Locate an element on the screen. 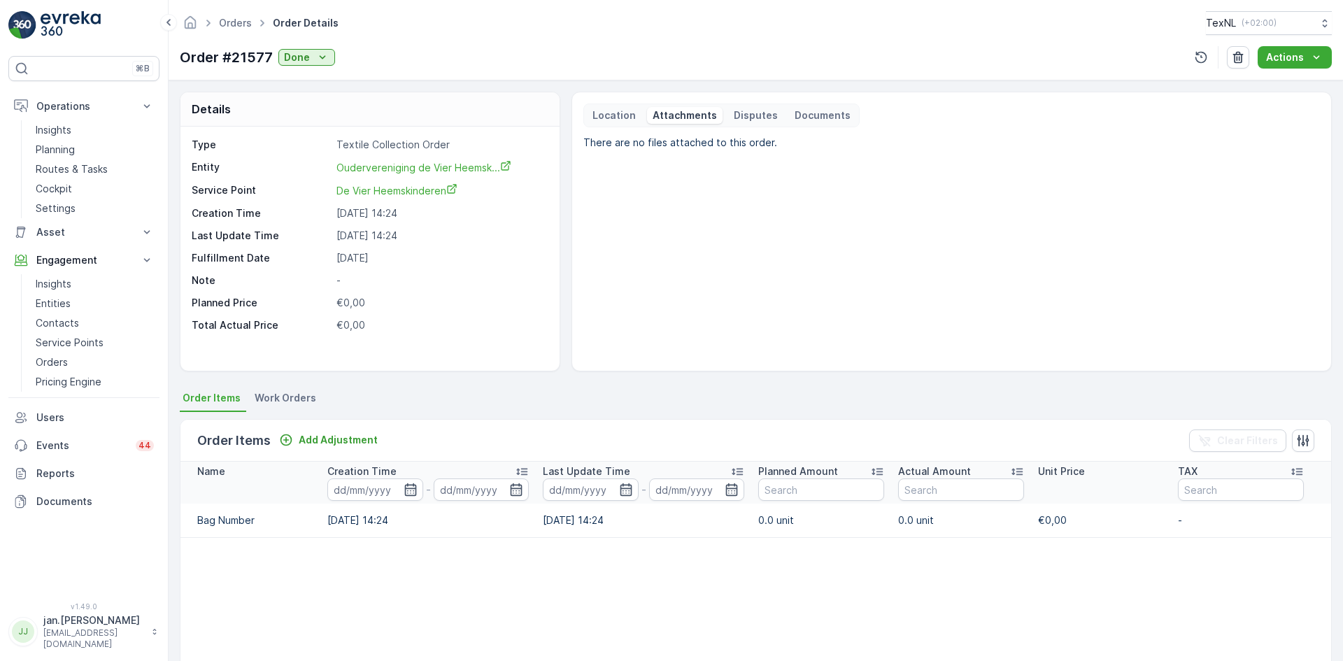 The image size is (1343, 661). a: Events44 is located at coordinates (84, 446).